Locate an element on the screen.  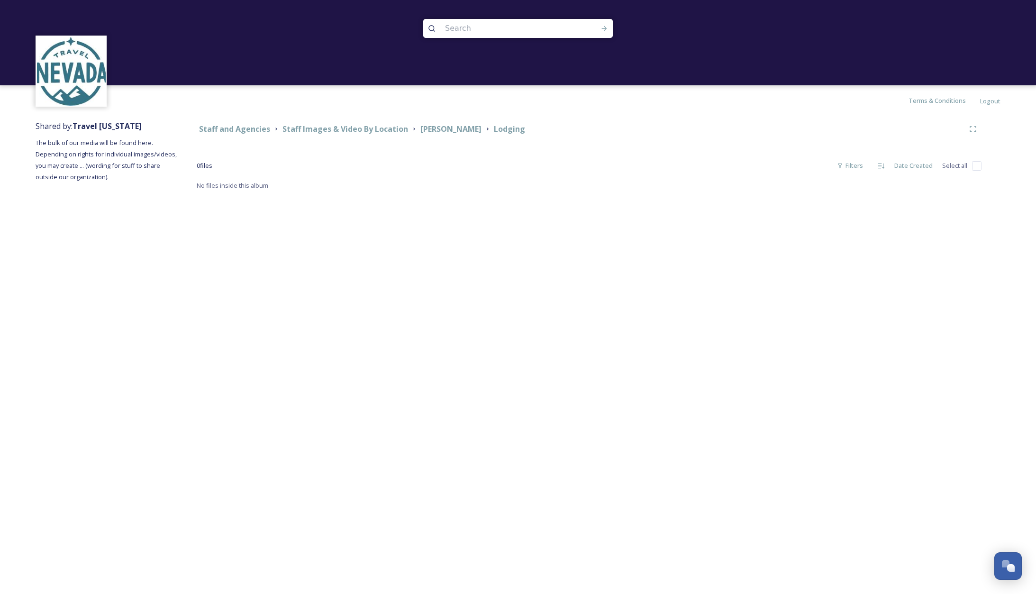
img: download.jpeg is located at coordinates (71, 71).